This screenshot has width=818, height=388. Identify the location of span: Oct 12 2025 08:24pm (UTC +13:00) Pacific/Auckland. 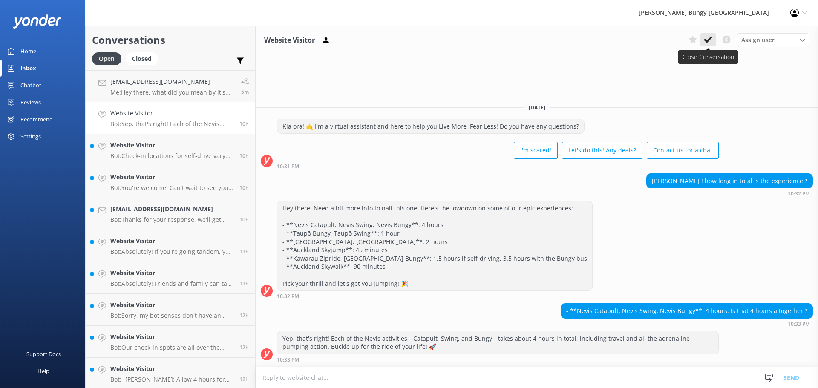
(244, 379).